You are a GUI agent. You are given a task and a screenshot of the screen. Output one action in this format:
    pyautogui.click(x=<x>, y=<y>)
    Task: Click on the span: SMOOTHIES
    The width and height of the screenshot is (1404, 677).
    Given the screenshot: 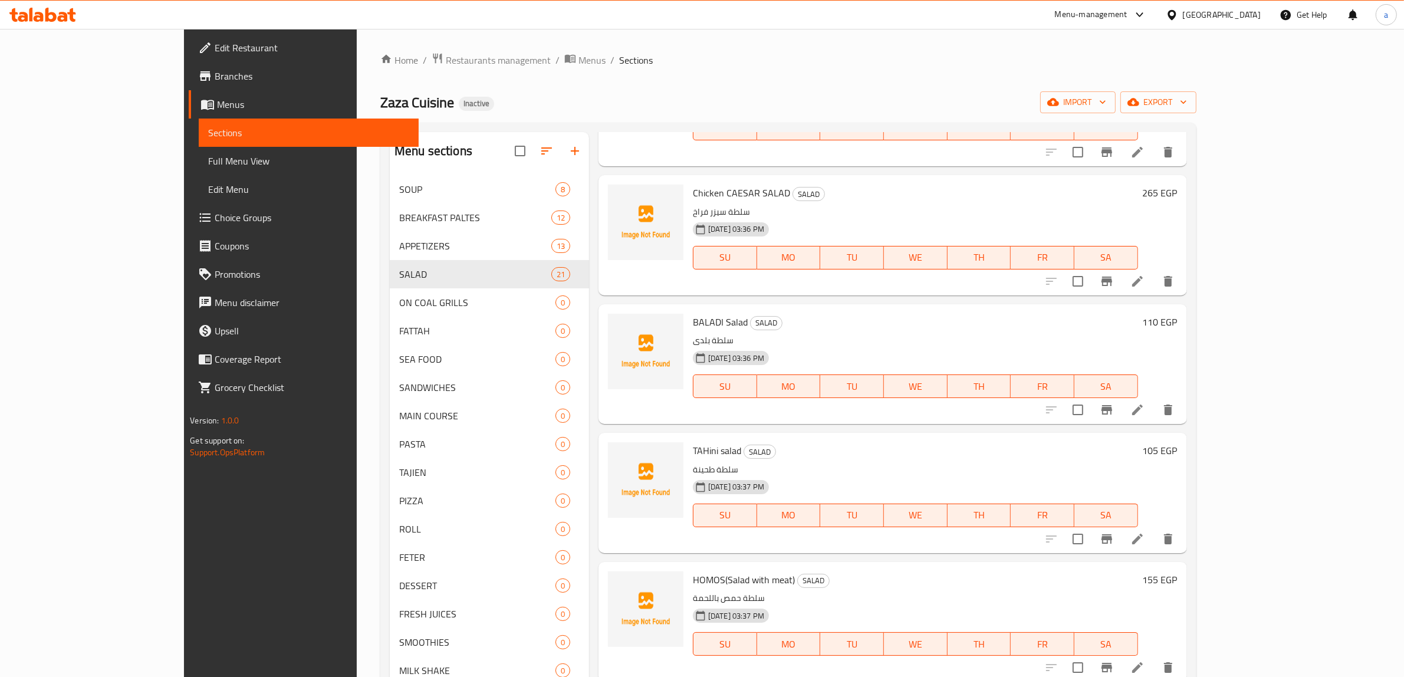 What is the action you would take?
    pyautogui.click(x=477, y=642)
    